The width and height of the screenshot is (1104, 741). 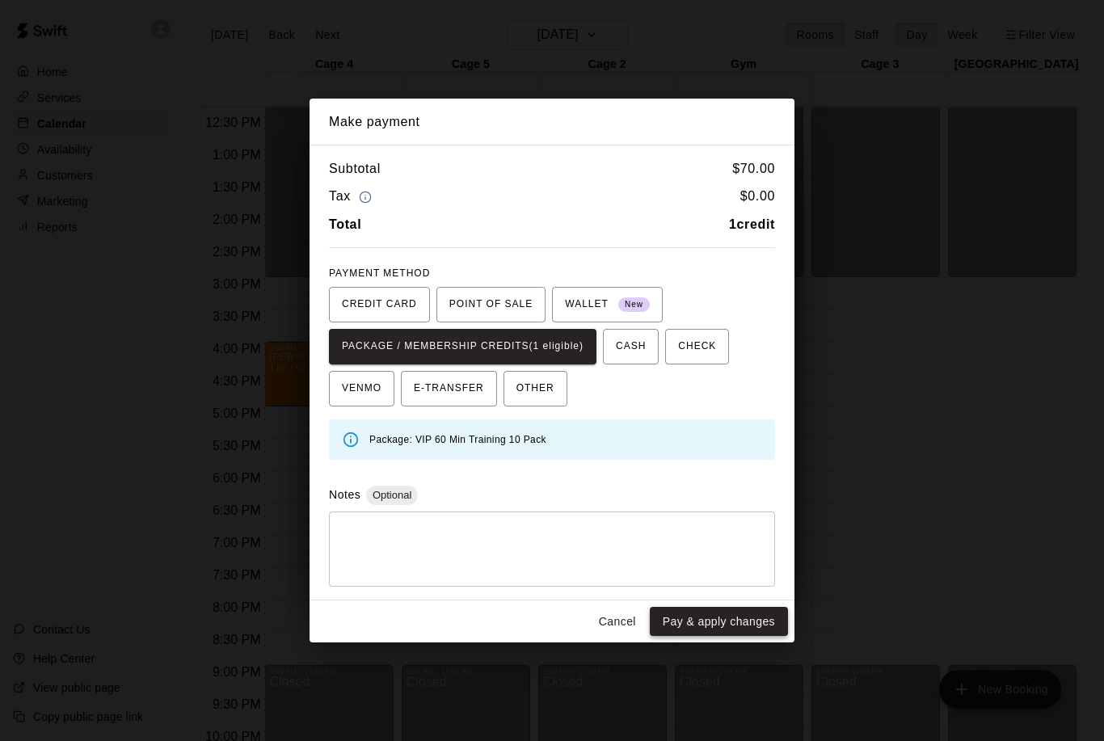 I want to click on label: Notes, so click(x=344, y=495).